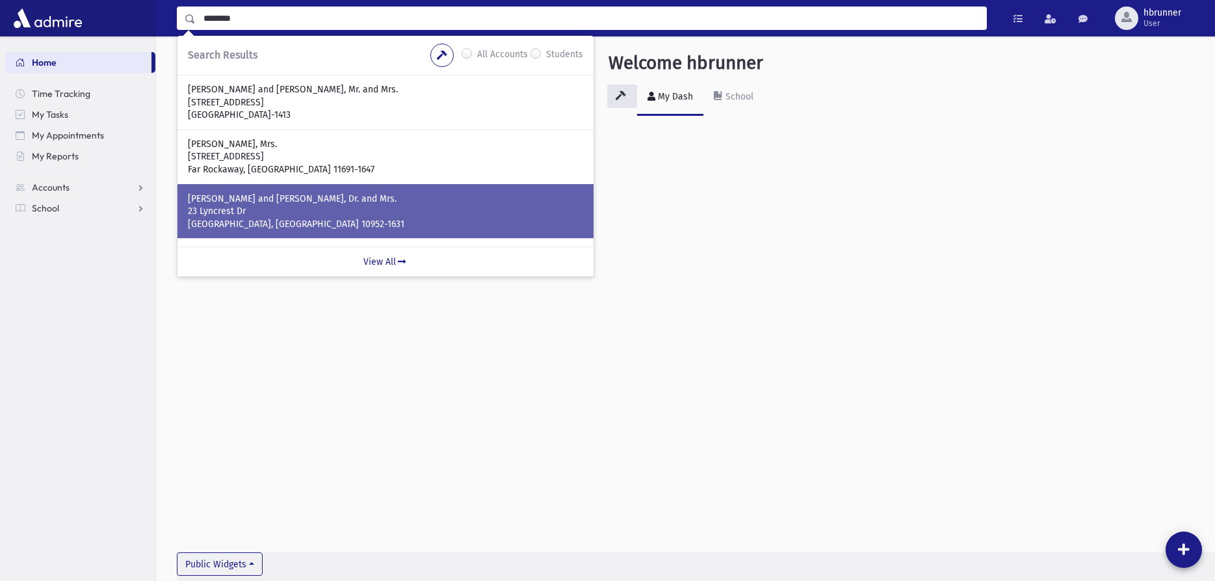  I want to click on span: Accounts, so click(51, 187).